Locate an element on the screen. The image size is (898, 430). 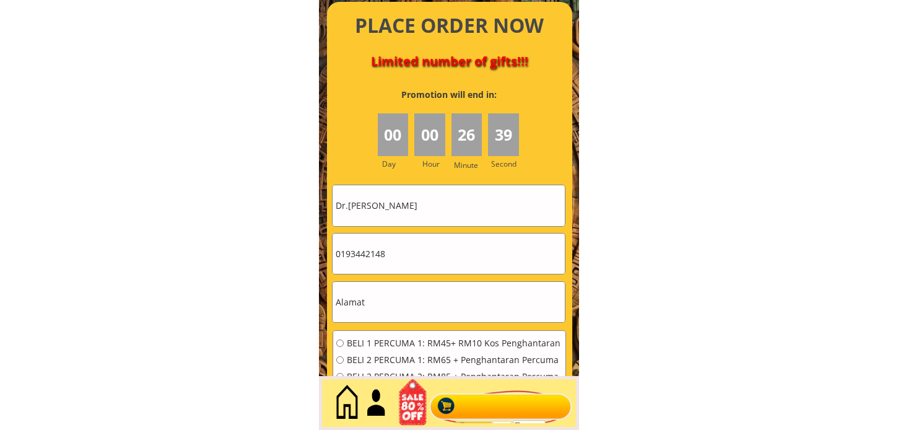
span: BELI 1 PERCUMA 1: RM45+ RM10 Kos Penghantaran is located at coordinates (455, 343).